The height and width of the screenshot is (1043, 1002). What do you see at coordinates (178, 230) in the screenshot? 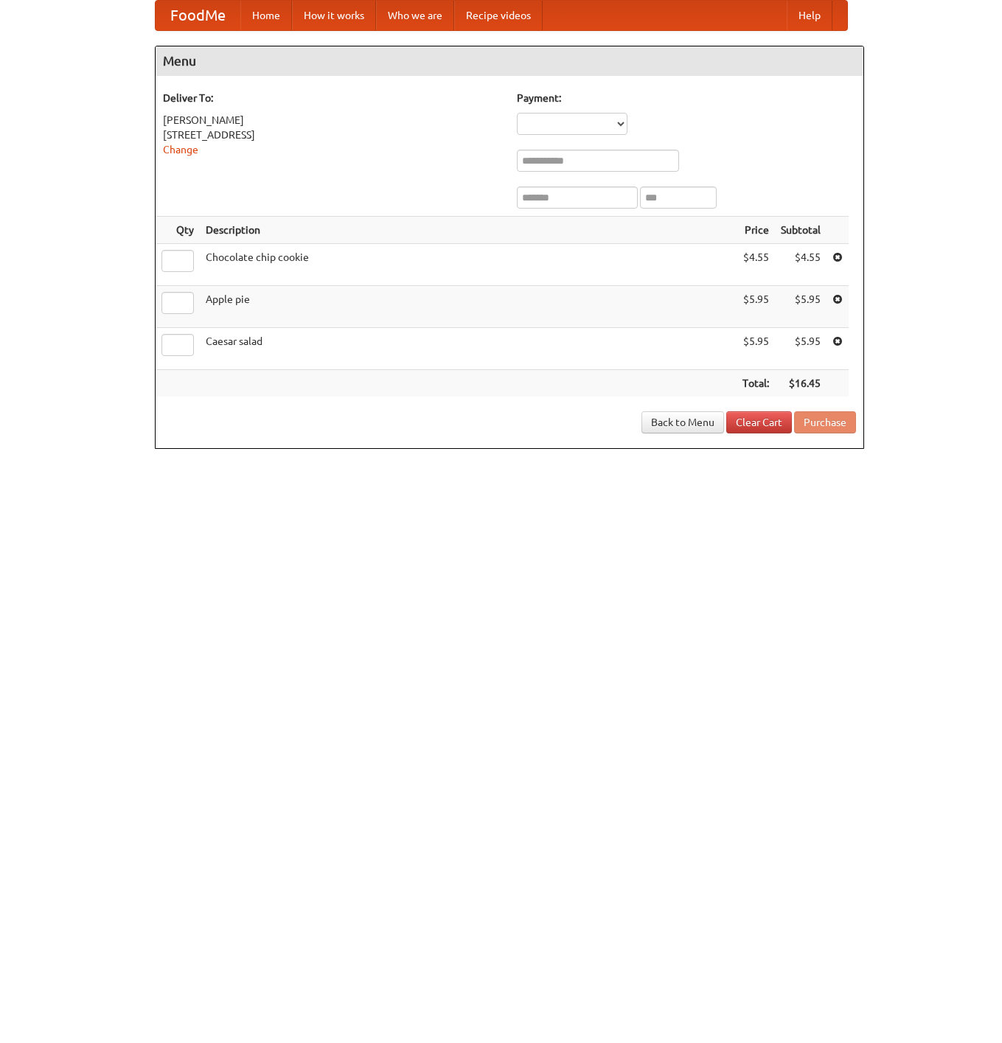
I see `th: Qty` at bounding box center [178, 230].